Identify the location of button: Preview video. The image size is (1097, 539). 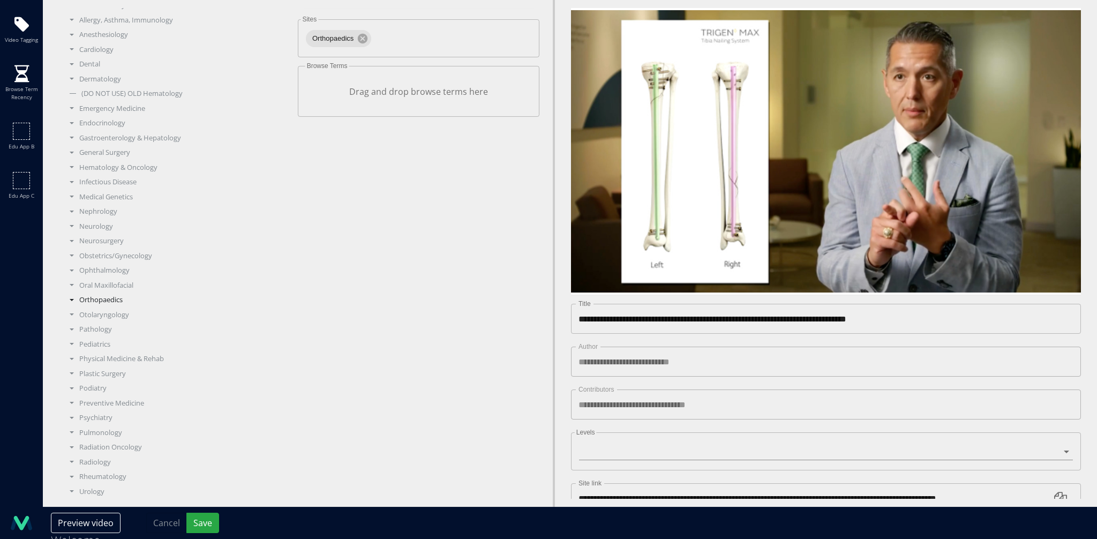
(86, 523).